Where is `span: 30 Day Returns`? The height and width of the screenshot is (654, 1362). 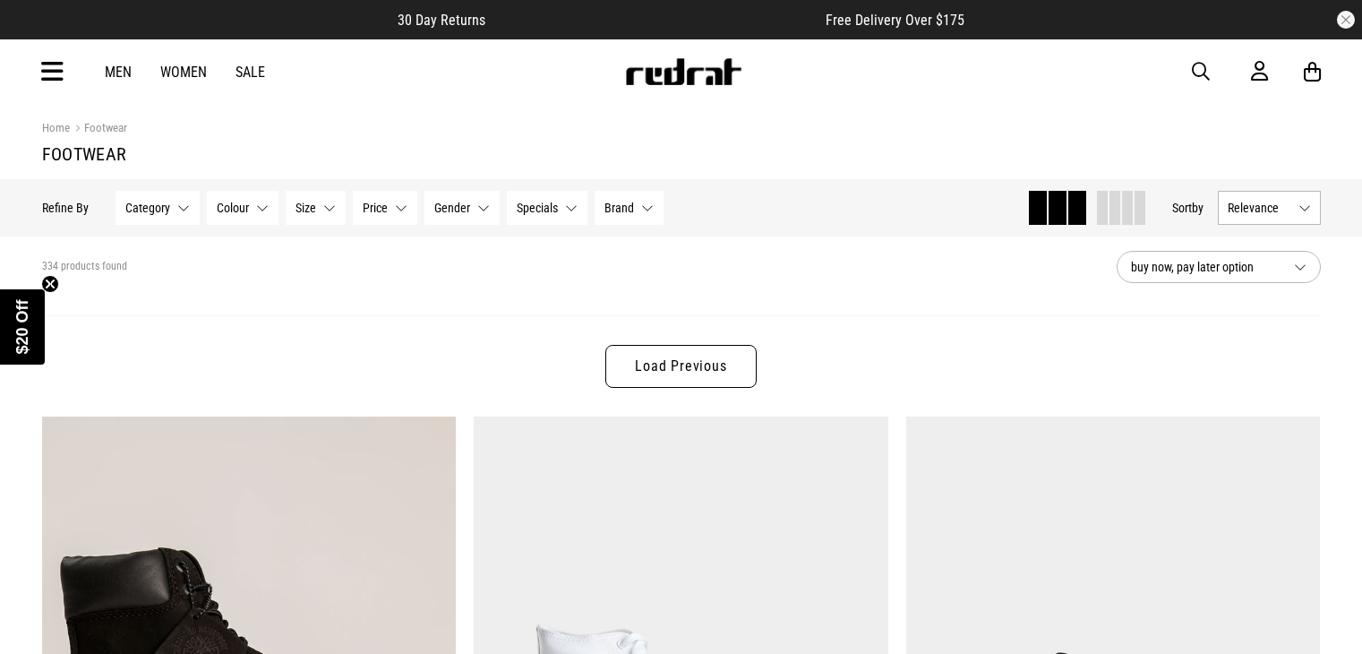
span: 30 Day Returns is located at coordinates (441, 20).